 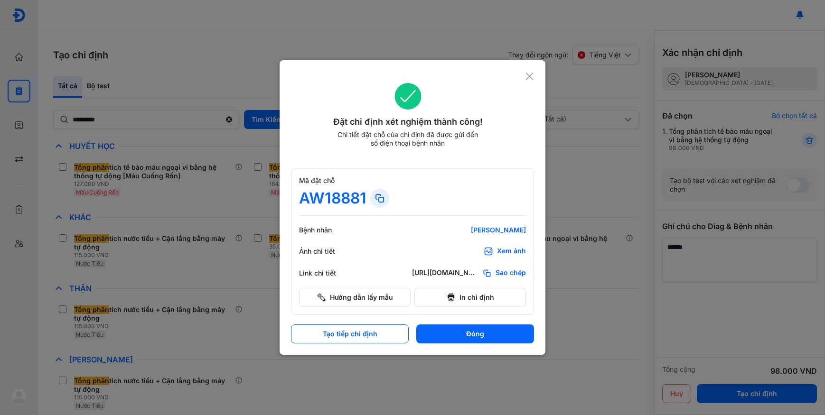 What do you see at coordinates (413, 181) in the screenshot?
I see `div: Mã đặt chỗ` at bounding box center [413, 181].